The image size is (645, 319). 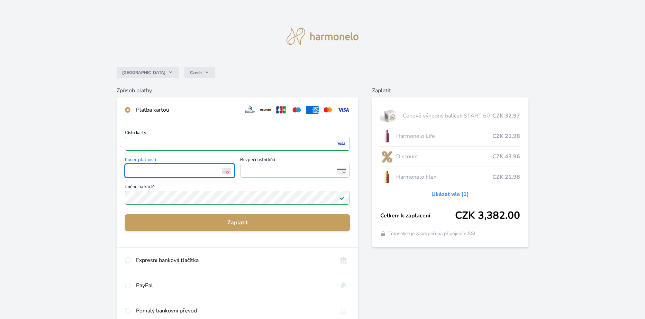 I want to click on img: mc.svg, so click(x=328, y=110).